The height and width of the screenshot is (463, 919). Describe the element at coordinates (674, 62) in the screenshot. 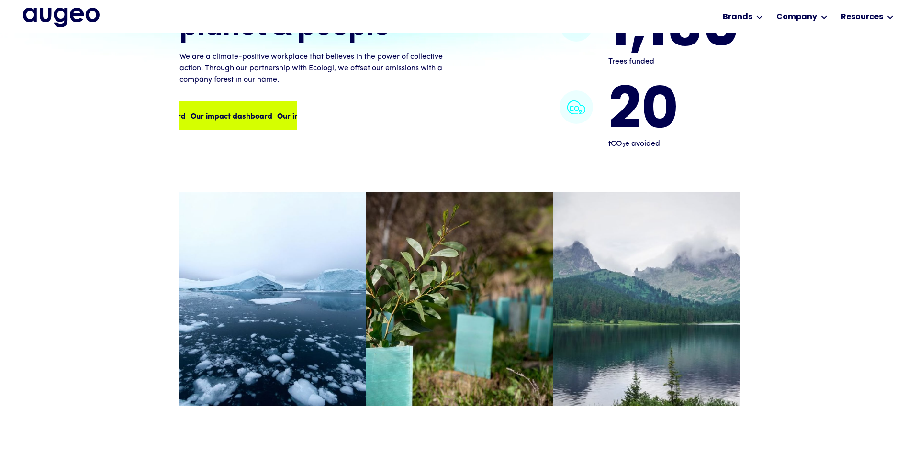

I see `p: Trees funded` at that location.